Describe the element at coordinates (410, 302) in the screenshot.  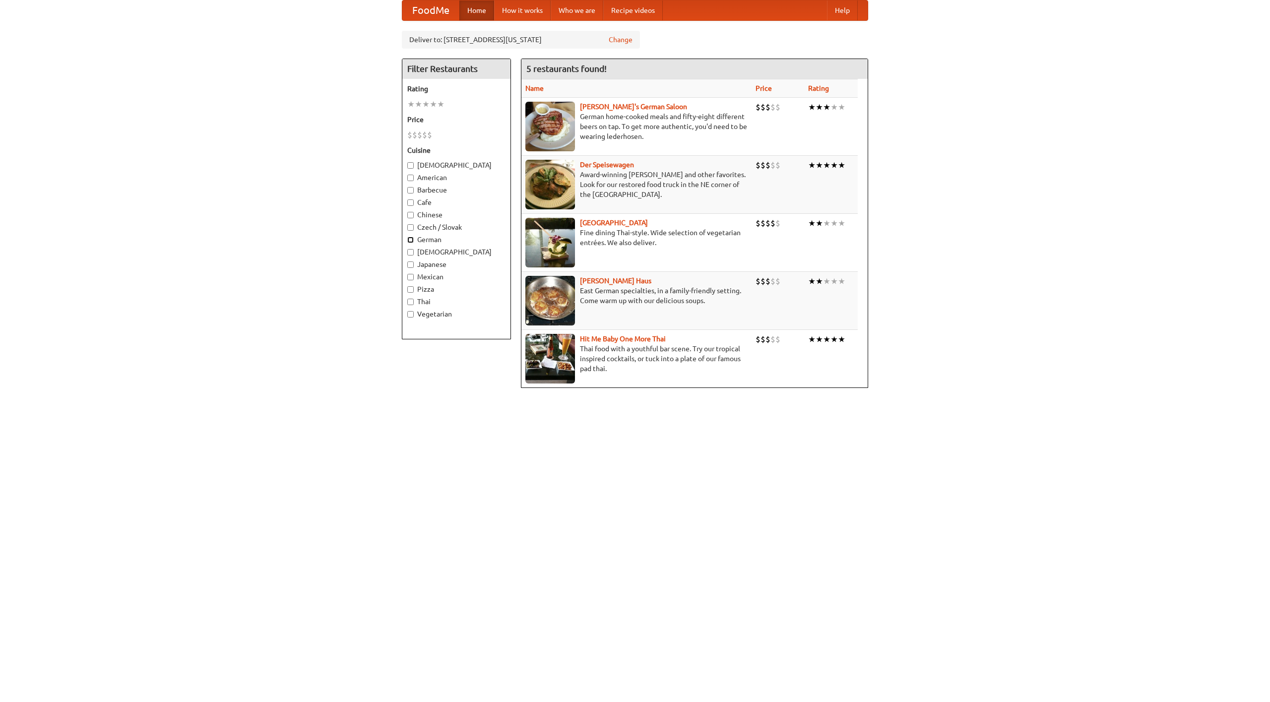
I see `input: Thai` at that location.